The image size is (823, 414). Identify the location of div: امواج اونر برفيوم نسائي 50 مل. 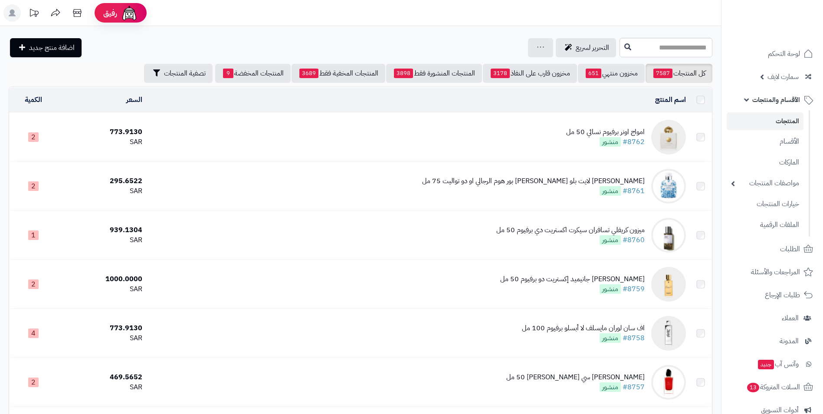
(605, 132).